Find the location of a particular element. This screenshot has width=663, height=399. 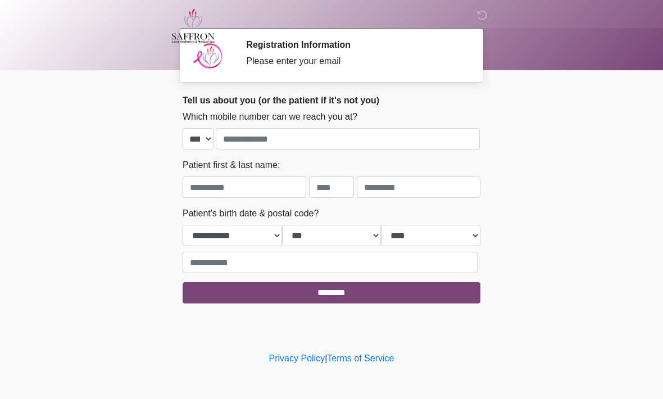

div: Please enter your email is located at coordinates (355, 61).